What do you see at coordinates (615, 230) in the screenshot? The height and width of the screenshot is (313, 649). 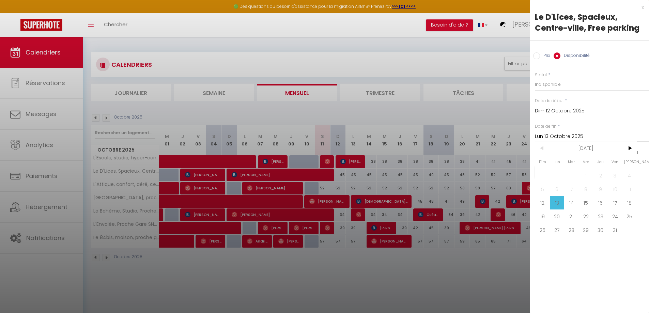 I see `span: 31` at bounding box center [615, 230].